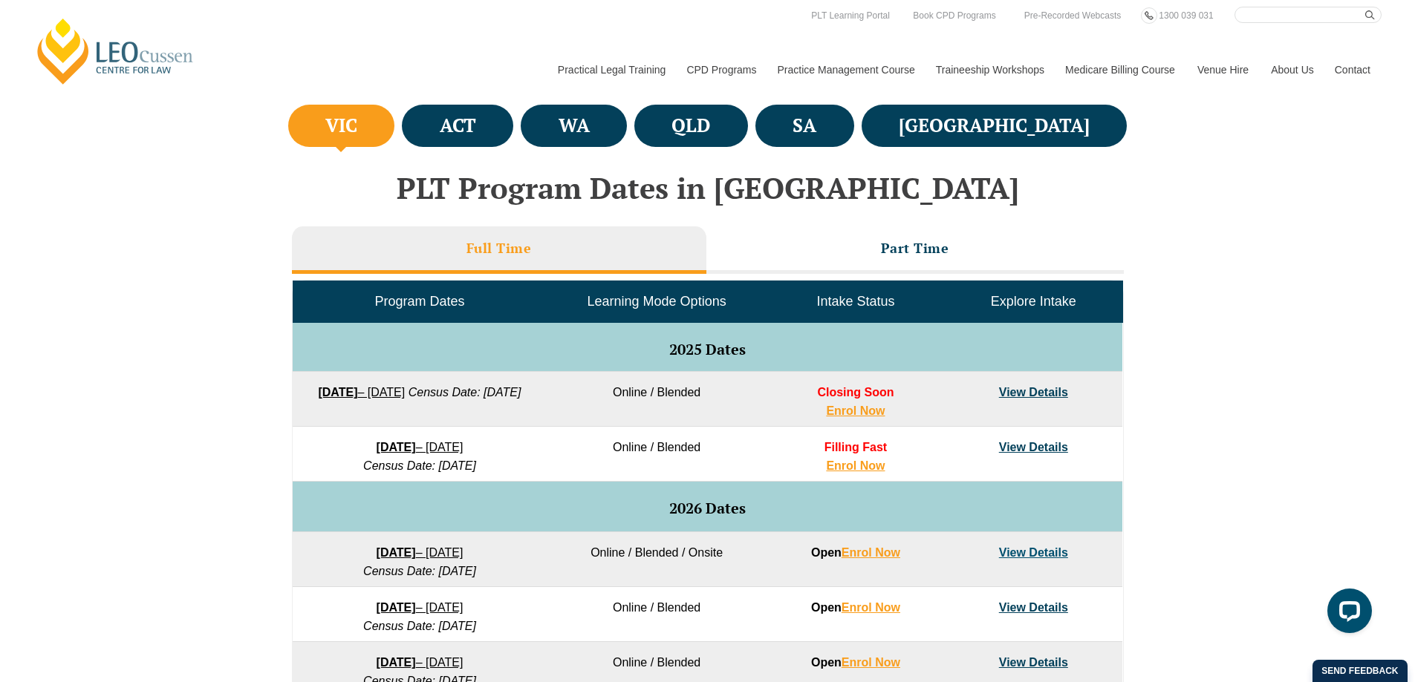 The width and height of the screenshot is (1415, 682). What do you see at coordinates (656, 302) in the screenshot?
I see `span: Learning Mode Options` at bounding box center [656, 302].